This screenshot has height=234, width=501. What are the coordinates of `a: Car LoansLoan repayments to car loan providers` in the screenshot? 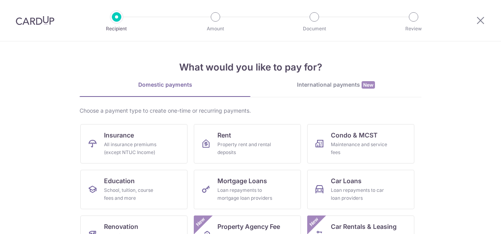 It's located at (360, 189).